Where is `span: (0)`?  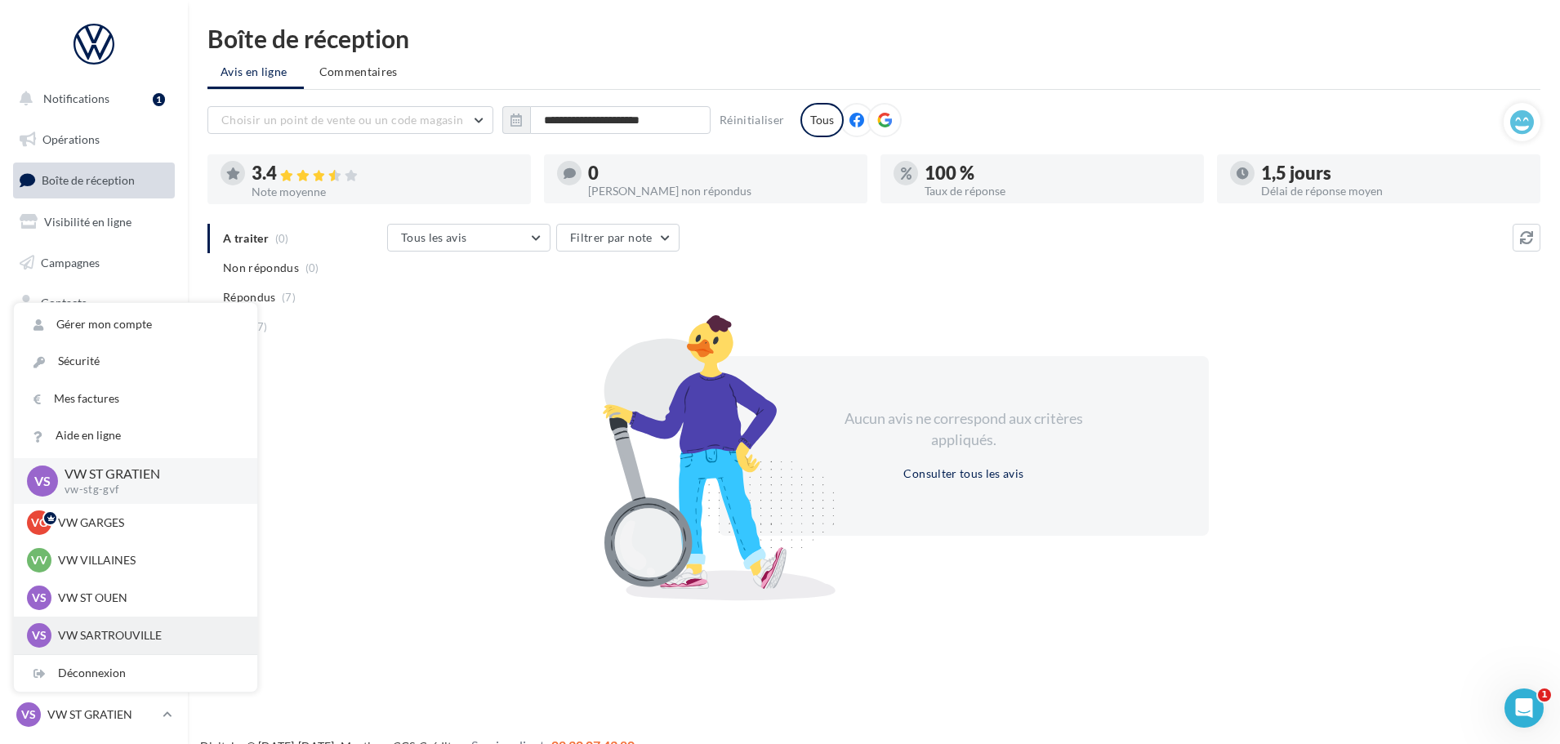 span: (0) is located at coordinates (312, 268).